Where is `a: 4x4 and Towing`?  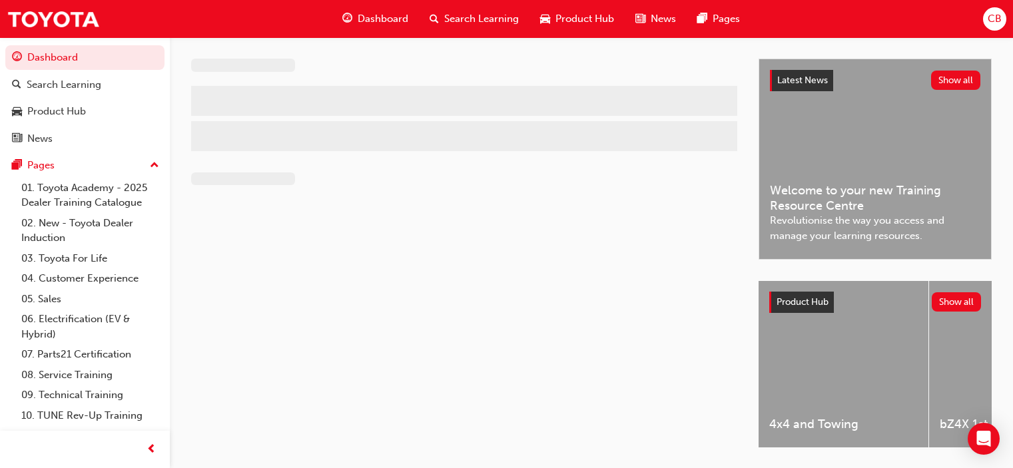 a: 4x4 and Towing is located at coordinates (843, 364).